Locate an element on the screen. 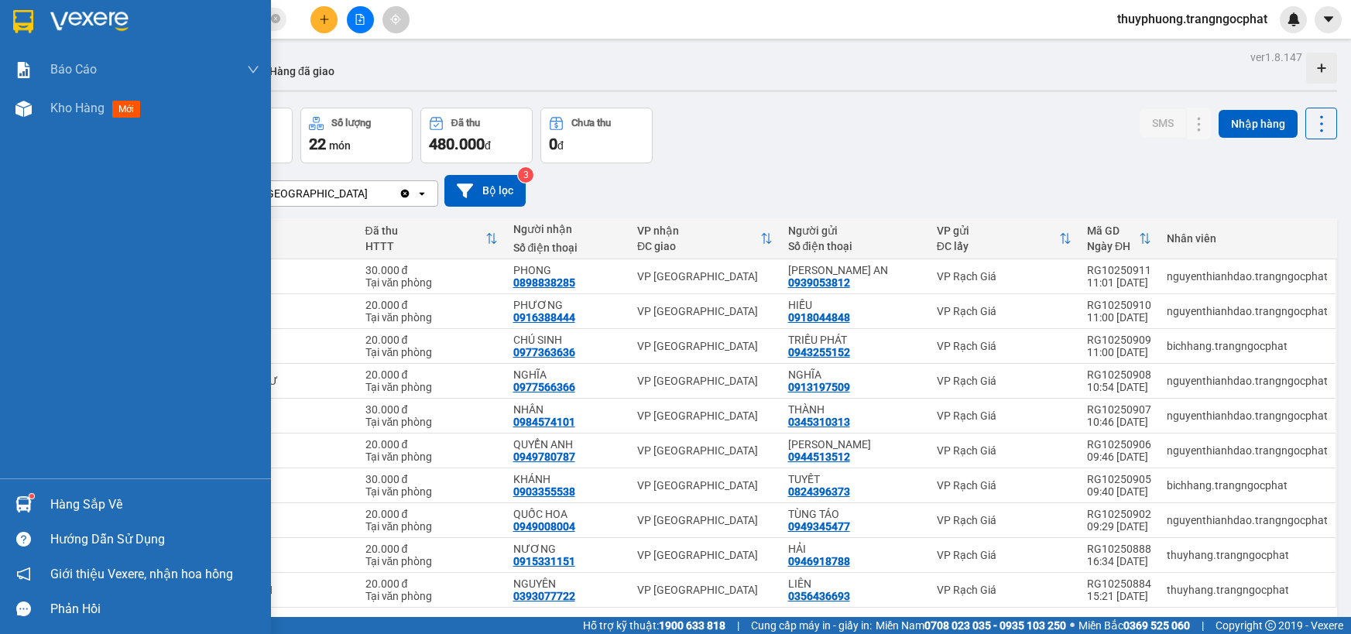  span: Giới thiệu Vexere, nhận hoa hồng is located at coordinates (142, 574).